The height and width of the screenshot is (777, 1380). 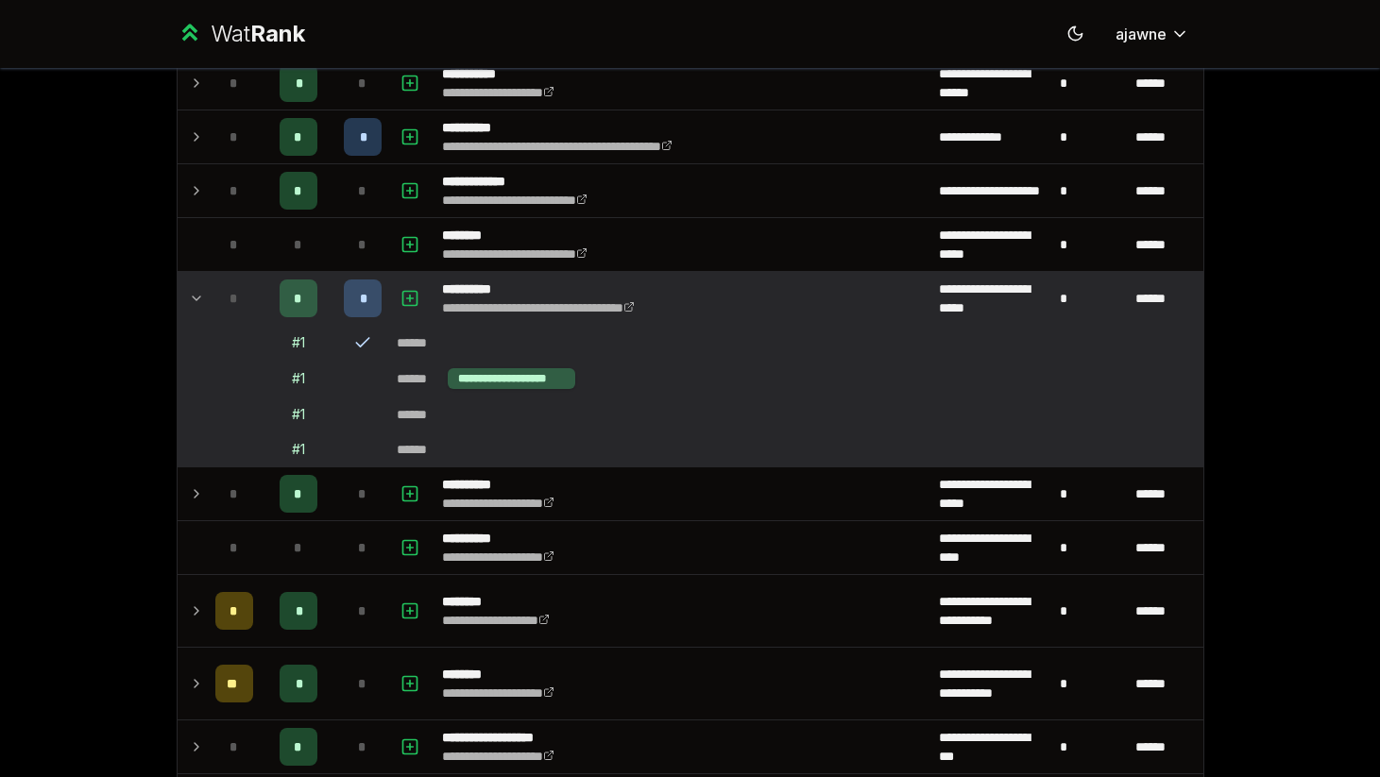 I want to click on span: ajawne, so click(x=1141, y=34).